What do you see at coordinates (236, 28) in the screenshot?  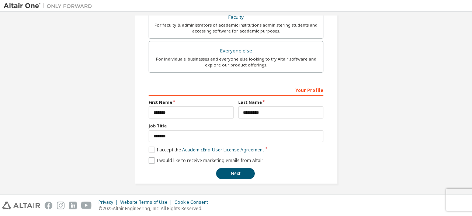 I see `div: For faculty & administrators of academic institutions administering students and accessing softwa...` at bounding box center [236, 28].